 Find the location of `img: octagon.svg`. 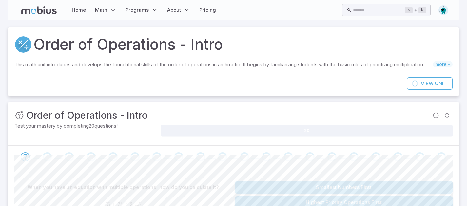

img: octagon.svg is located at coordinates (444, 10).